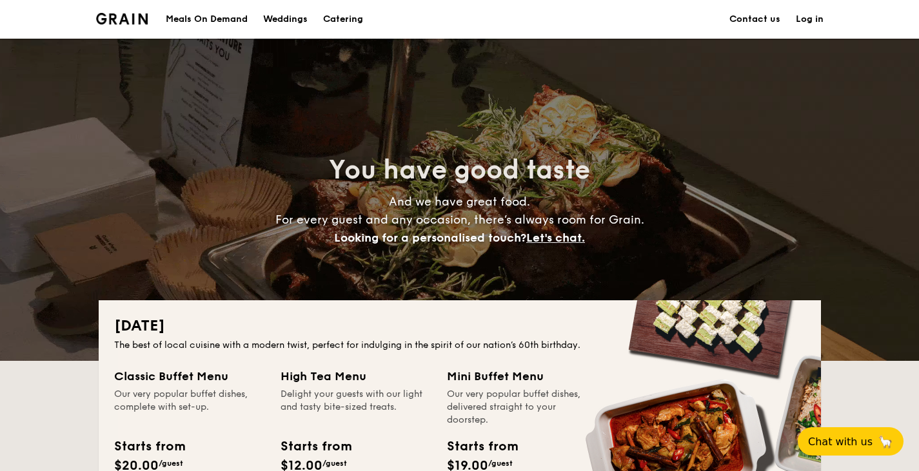 This screenshot has width=919, height=471. What do you see at coordinates (190, 407) in the screenshot?
I see `div: Our very popular buffet dishes, complete with set-up.` at bounding box center [190, 407].